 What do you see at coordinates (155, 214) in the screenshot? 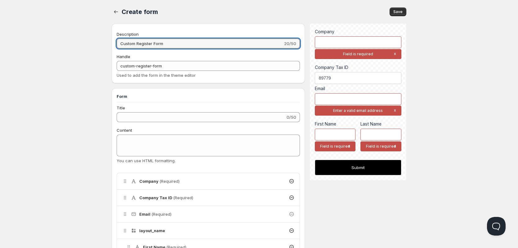
I see `h4: Email` at bounding box center [155, 214].